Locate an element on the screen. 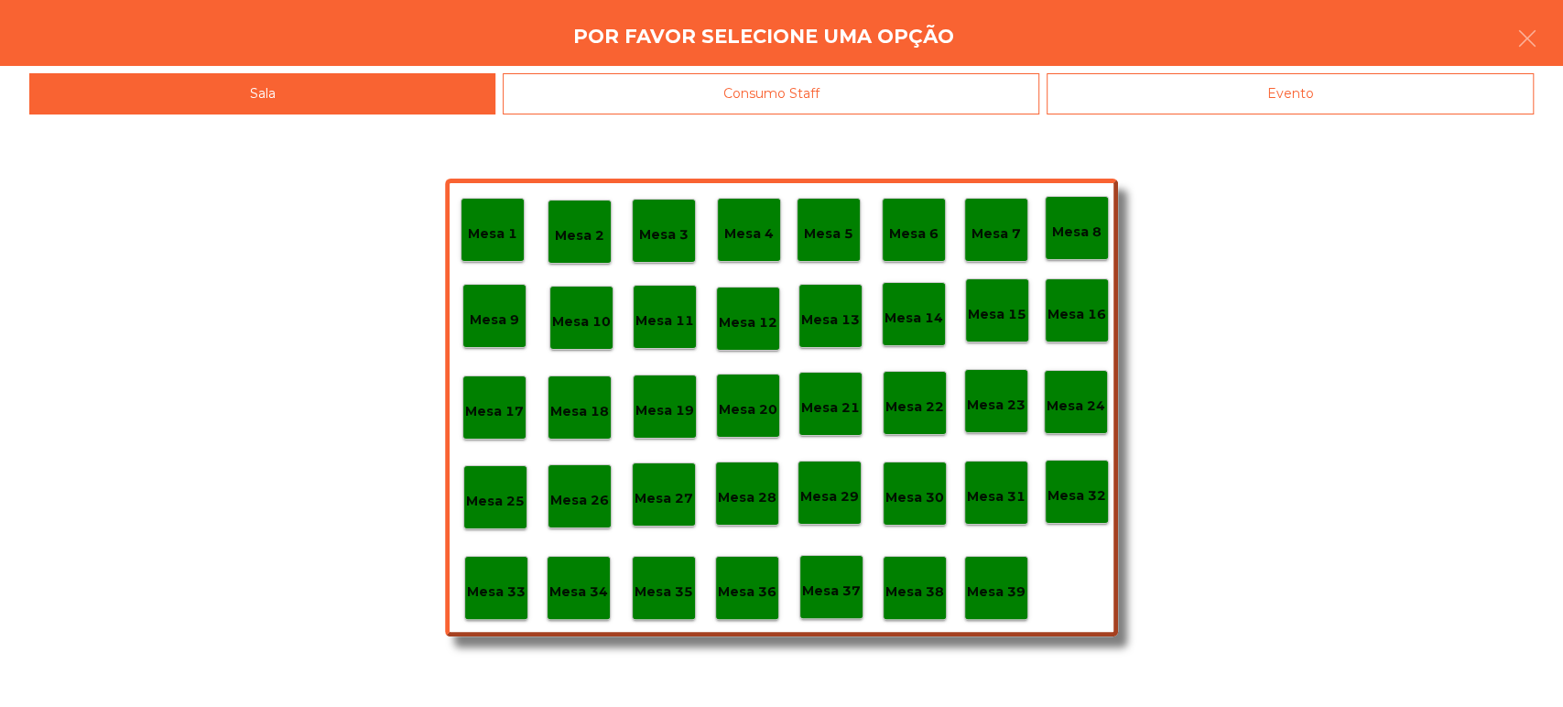 The width and height of the screenshot is (1563, 707). p: Mesa 37 is located at coordinates (832, 591).